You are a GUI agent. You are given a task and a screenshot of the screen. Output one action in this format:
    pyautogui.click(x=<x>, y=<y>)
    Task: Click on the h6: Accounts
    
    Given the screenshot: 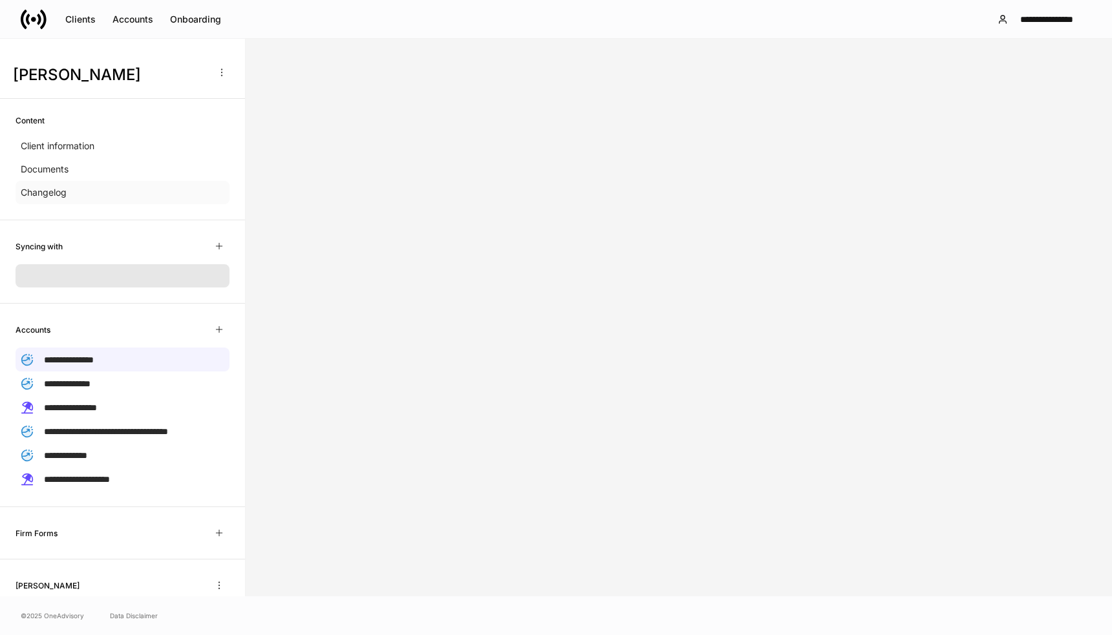 What is the action you would take?
    pyautogui.click(x=33, y=330)
    